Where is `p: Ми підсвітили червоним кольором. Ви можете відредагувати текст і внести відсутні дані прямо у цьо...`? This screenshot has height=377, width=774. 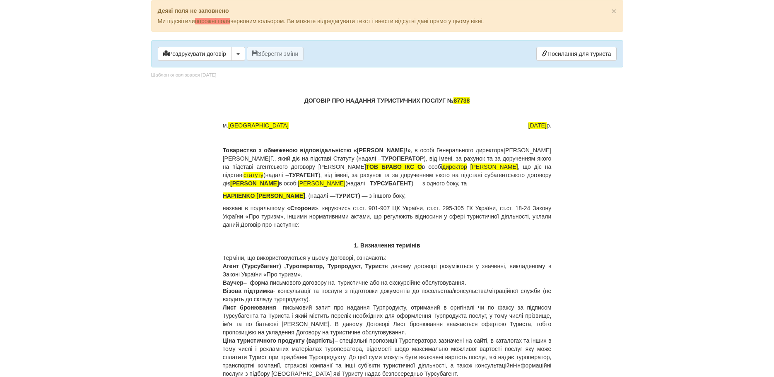 p: Ми підсвітили червоним кольором. Ви можете відредагувати текст і внести відсутні дані прямо у цьо... is located at coordinates (387, 21).